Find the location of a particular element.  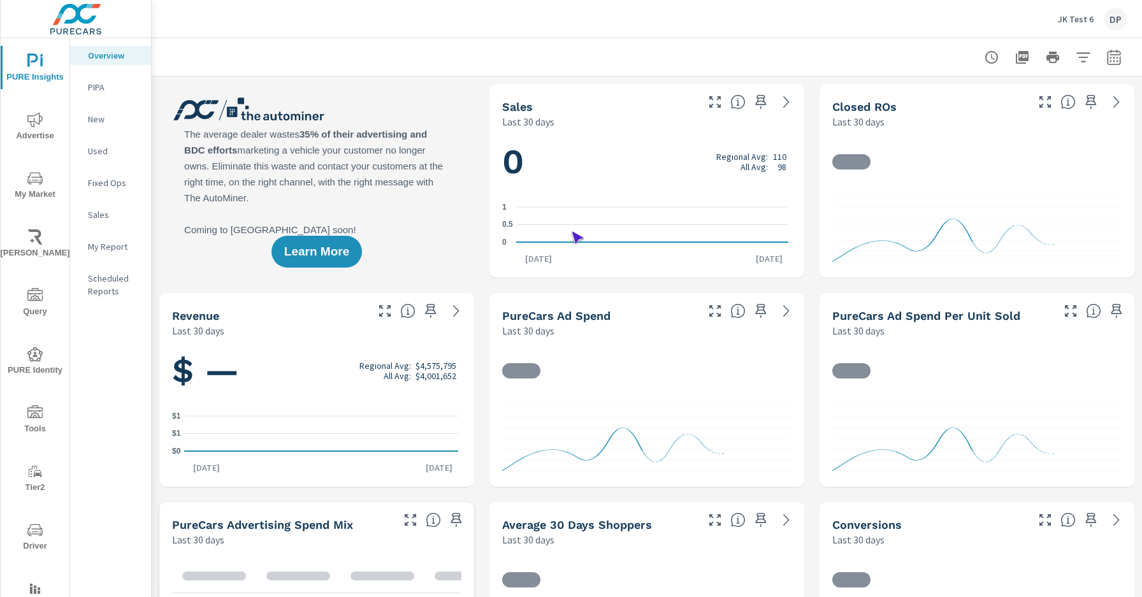

div: New is located at coordinates (110, 119).